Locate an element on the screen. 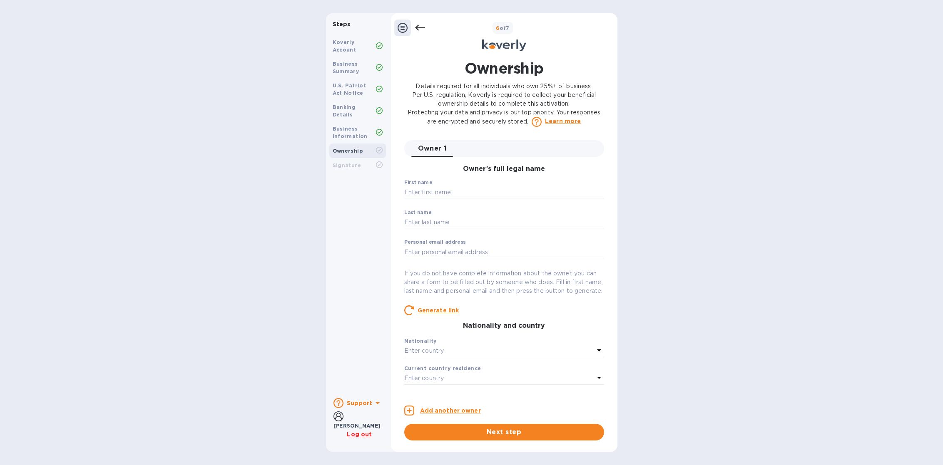  span: Next step is located at coordinates (504, 433).